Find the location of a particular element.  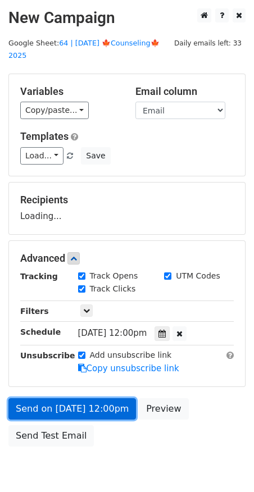

a: Load... is located at coordinates (42, 156).